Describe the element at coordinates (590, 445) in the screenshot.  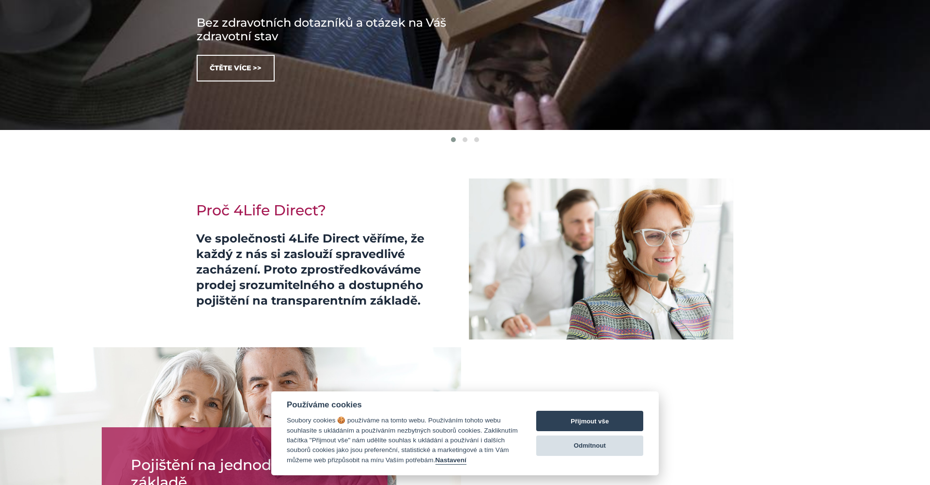
I see `button: Odmítnout` at that location.